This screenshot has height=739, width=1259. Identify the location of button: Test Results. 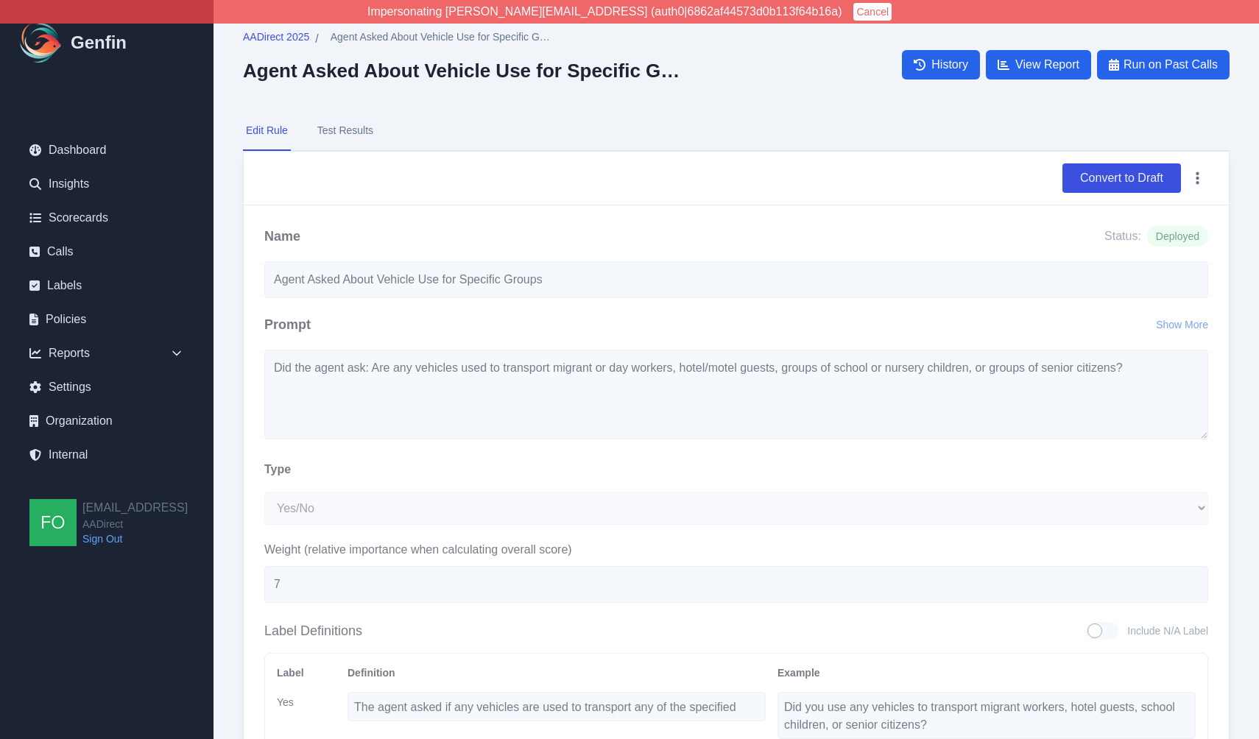
(345, 131).